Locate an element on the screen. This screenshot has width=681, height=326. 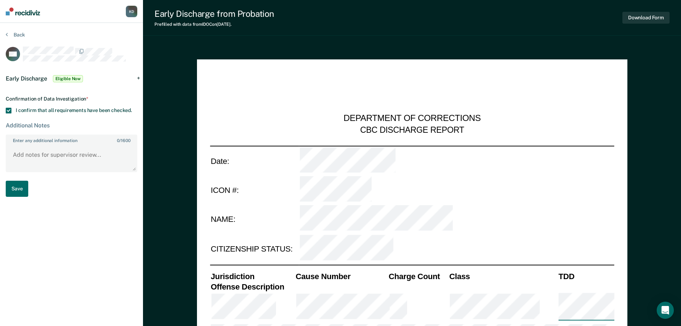
div: Confirmation of Data Investigation is located at coordinates (72, 99).